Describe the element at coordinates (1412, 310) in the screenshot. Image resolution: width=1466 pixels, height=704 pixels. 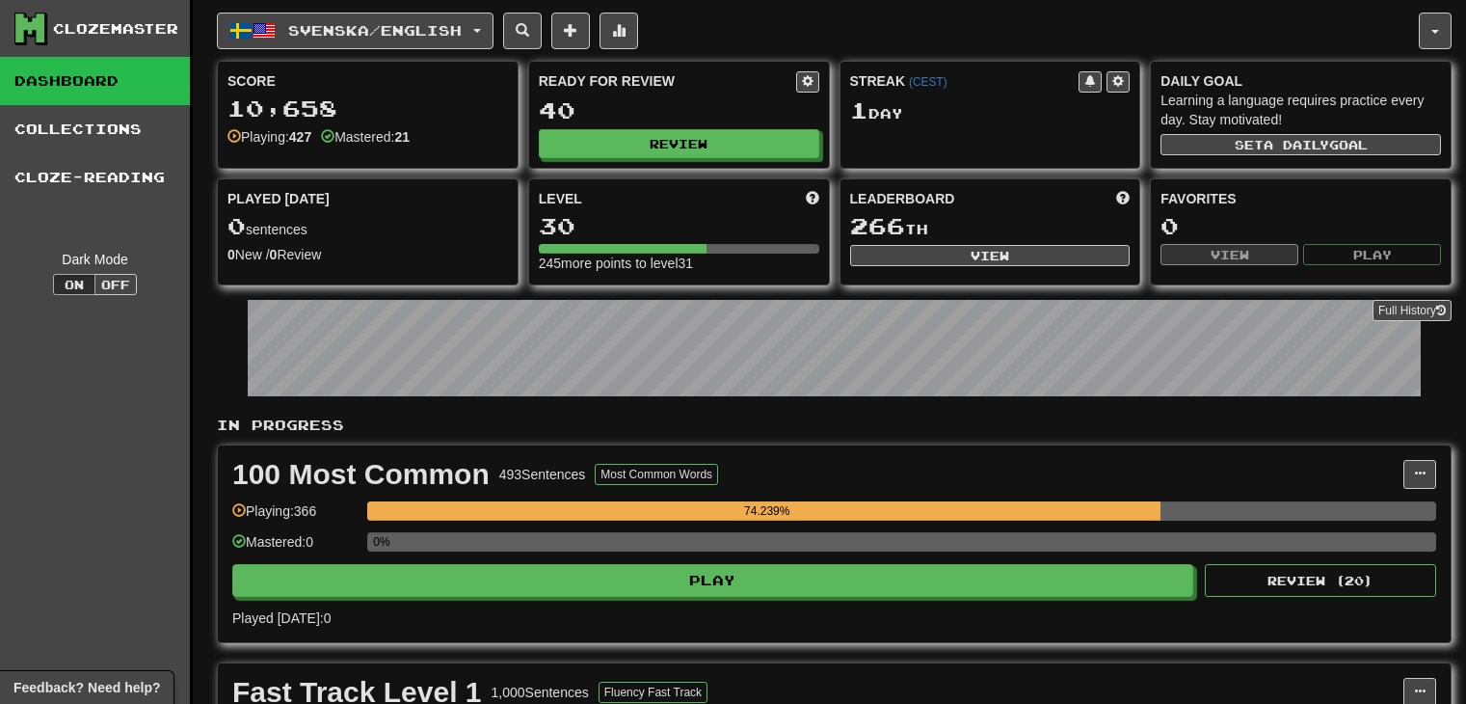
I see `a: Full History` at that location.